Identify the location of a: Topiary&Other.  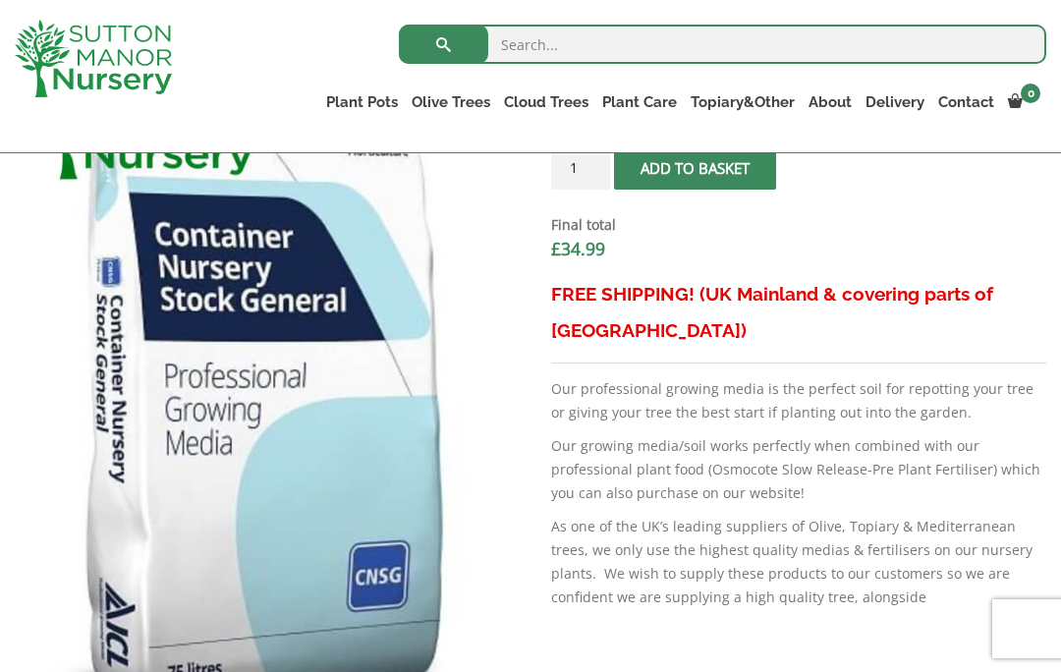
(743, 102).